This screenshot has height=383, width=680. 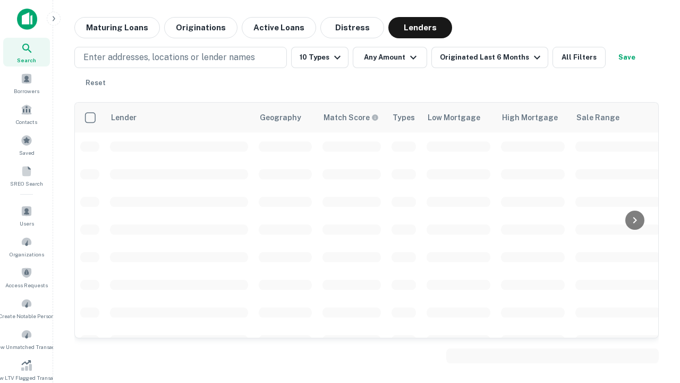 I want to click on button: Enter addresses, locations or lender names, so click(x=181, y=57).